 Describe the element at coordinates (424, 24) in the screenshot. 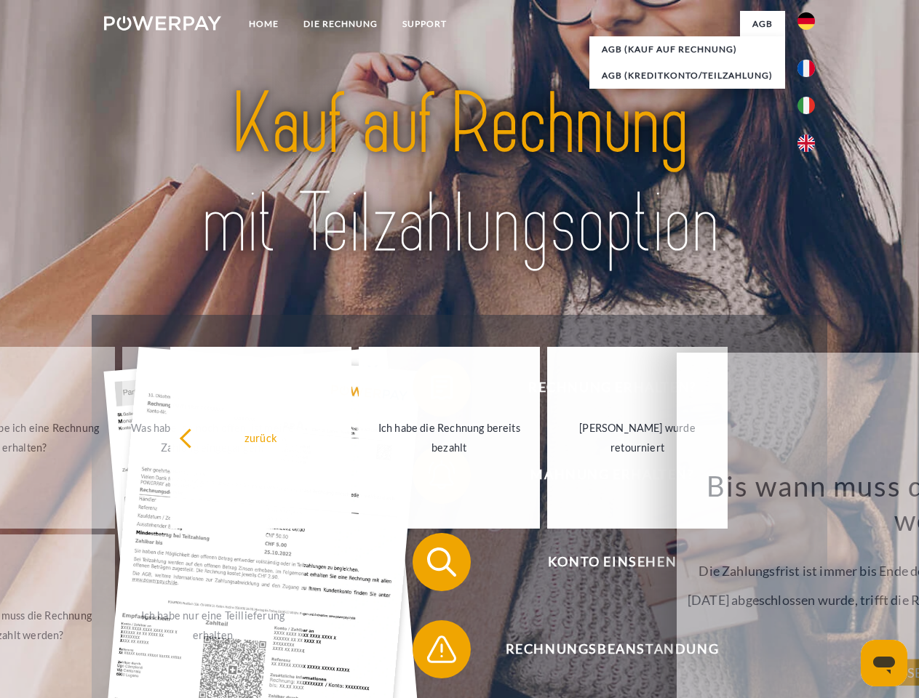

I see `a: SUPPORT` at that location.